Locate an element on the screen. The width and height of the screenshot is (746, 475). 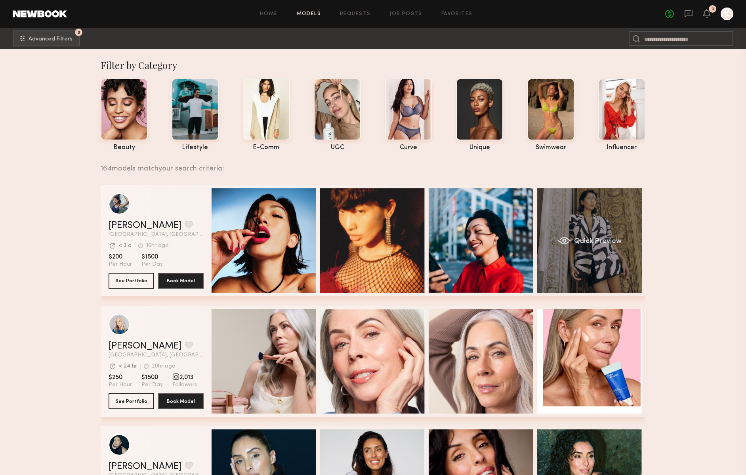
span: $250 is located at coordinates (120, 377).